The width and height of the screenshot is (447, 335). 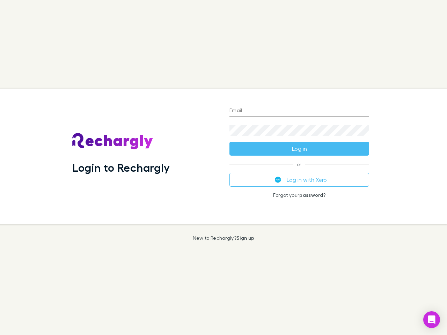 I want to click on div: Open Intercom Messenger, so click(x=431, y=320).